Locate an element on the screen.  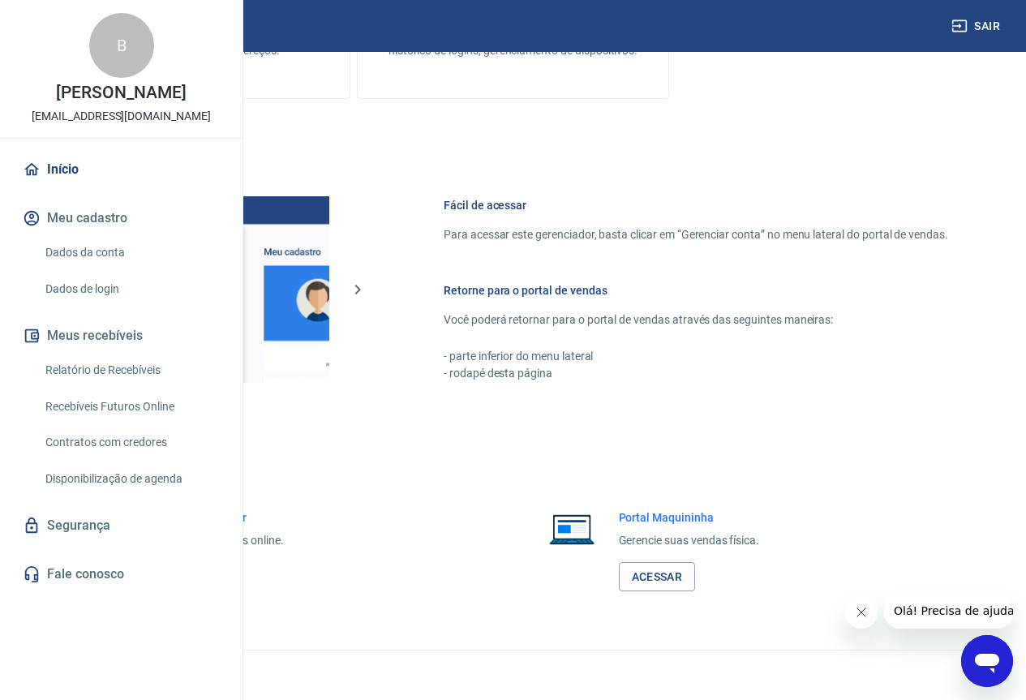
h6: Portal Maquininha is located at coordinates (689, 517).